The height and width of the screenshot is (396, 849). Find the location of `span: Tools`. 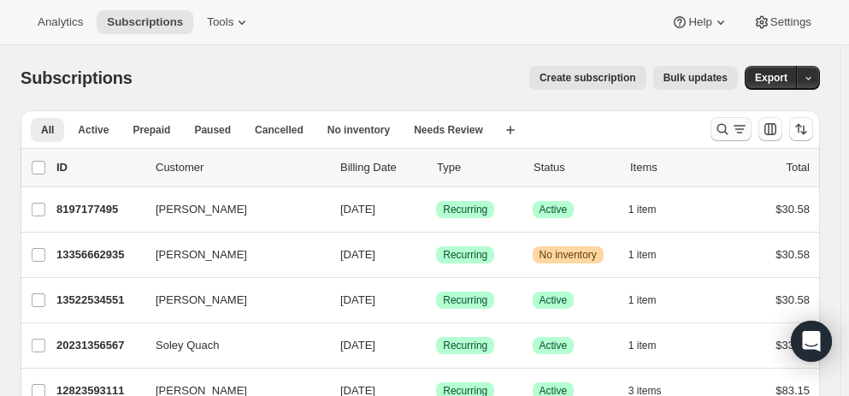

span: Tools is located at coordinates (220, 22).